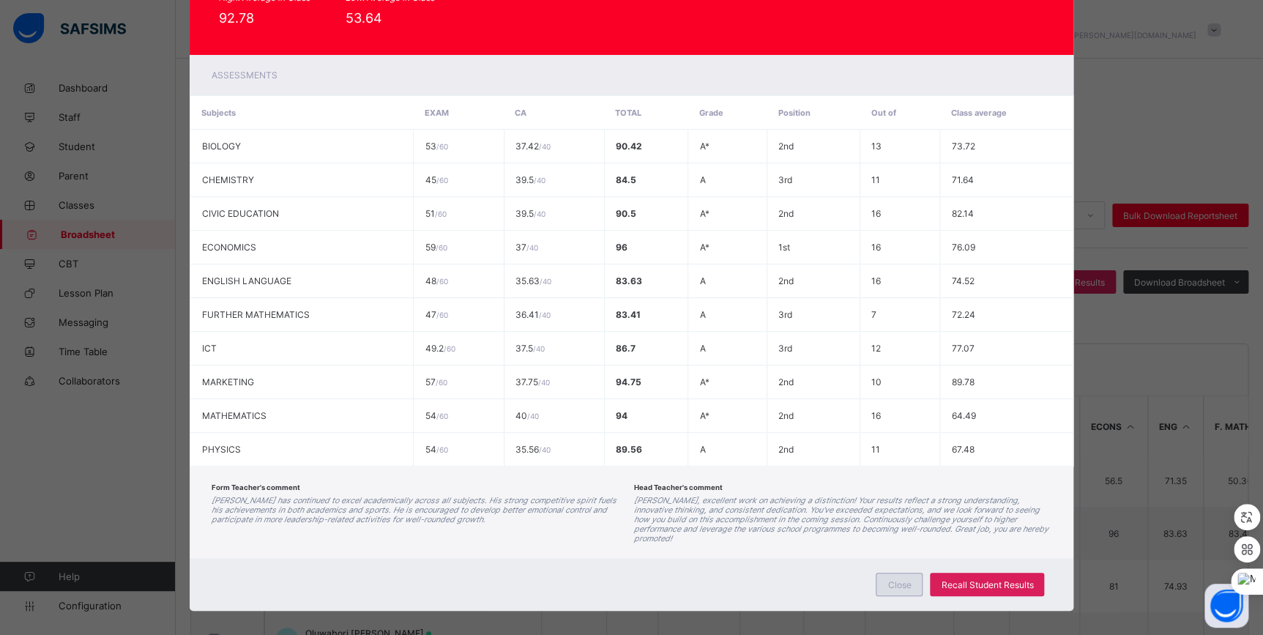  What do you see at coordinates (234, 415) in the screenshot?
I see `span: MATHEMATICS` at bounding box center [234, 415].